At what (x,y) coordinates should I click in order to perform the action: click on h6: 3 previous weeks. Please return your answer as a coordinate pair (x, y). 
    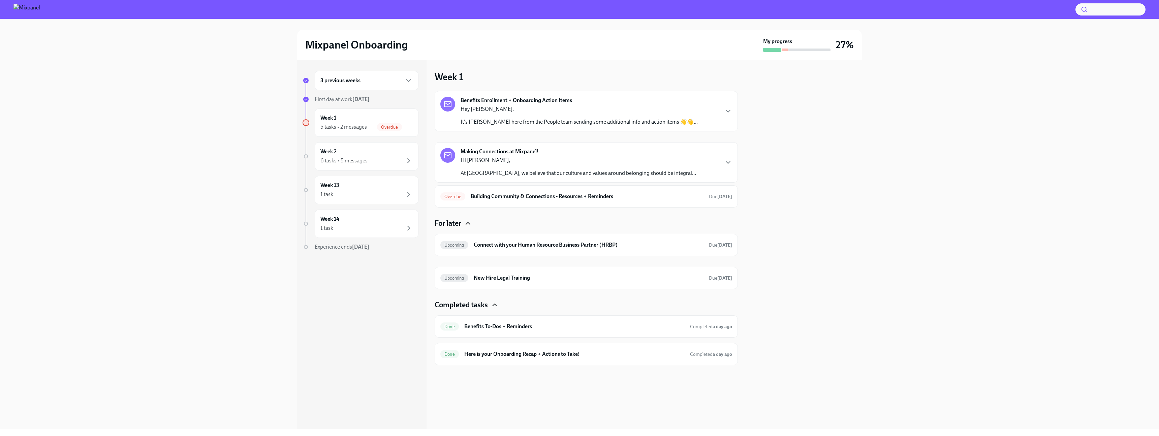
    Looking at the image, I should click on (340, 80).